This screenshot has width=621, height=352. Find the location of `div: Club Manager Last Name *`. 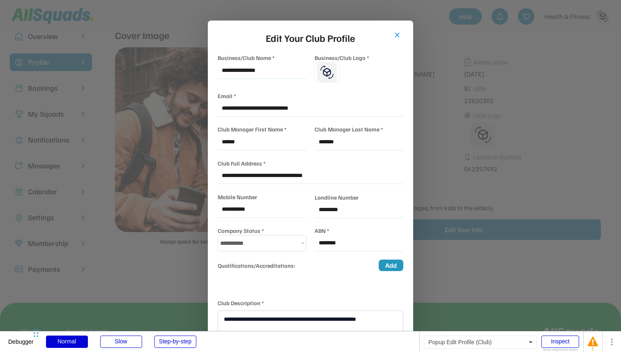

div: Club Manager Last Name * is located at coordinates (349, 129).